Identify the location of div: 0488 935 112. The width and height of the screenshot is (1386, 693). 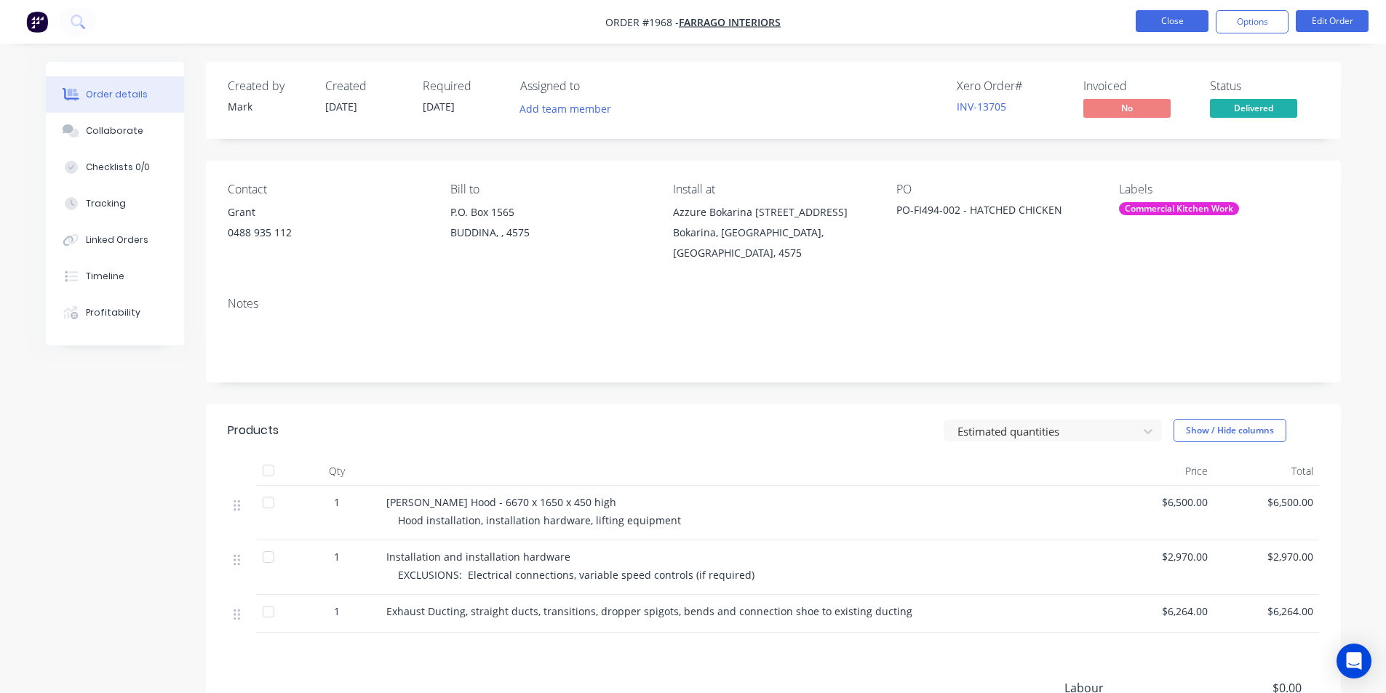
(327, 233).